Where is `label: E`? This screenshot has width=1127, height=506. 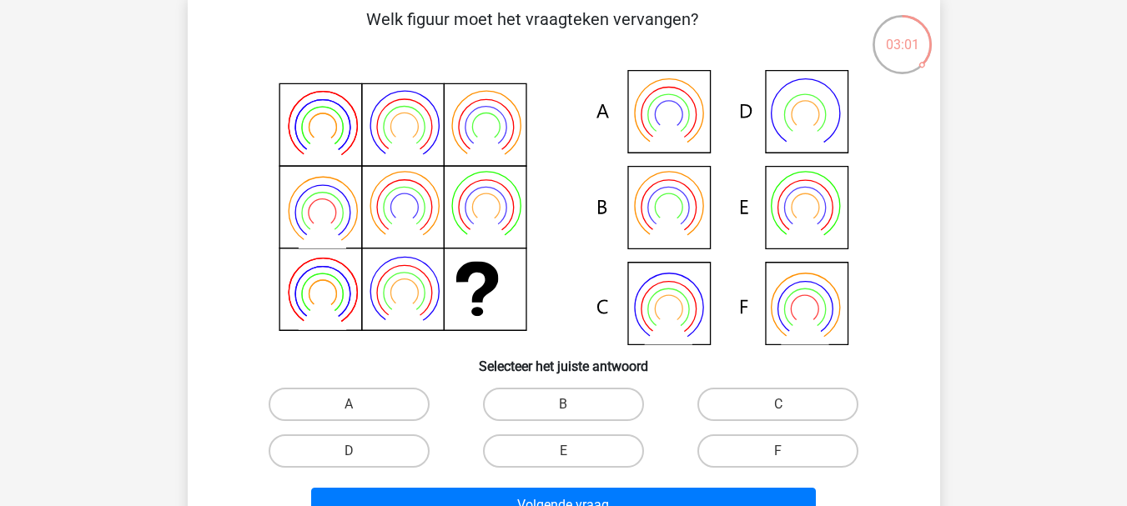
label: E is located at coordinates (563, 451).